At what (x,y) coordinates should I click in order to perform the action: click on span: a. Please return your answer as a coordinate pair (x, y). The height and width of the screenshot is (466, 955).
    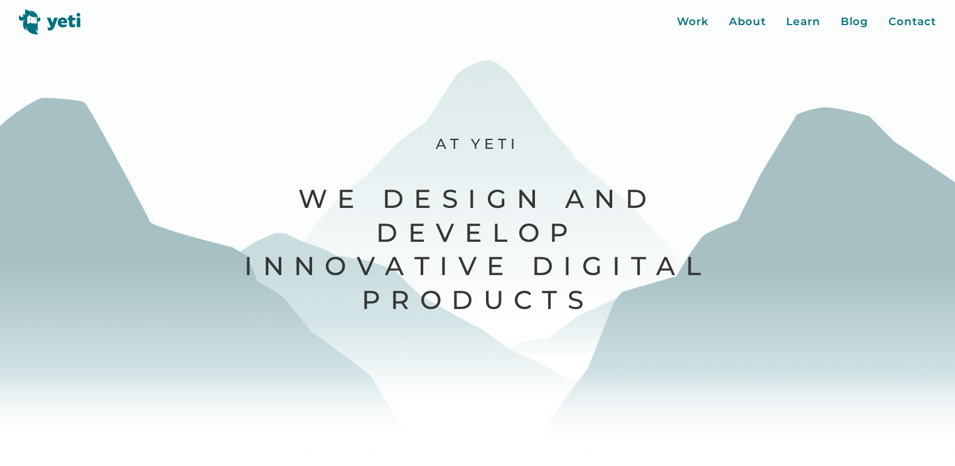
    Looking at the image, I should click on (671, 266).